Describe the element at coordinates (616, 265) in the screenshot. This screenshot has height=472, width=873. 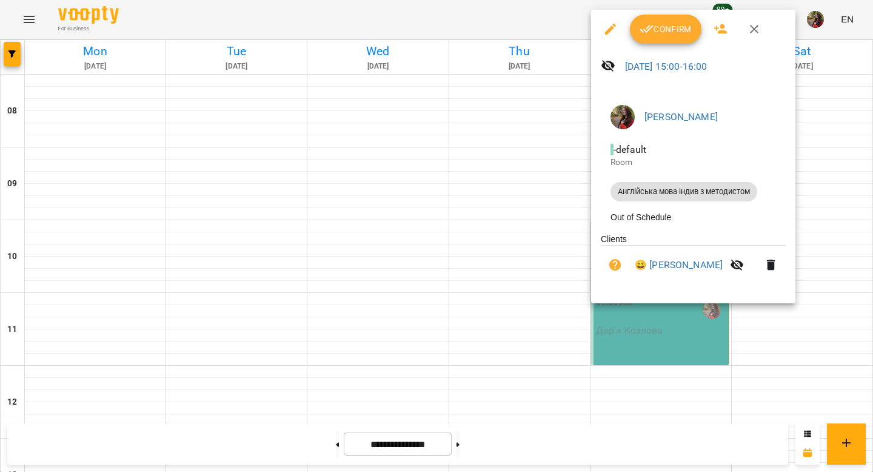
I see `button: Unpaid. Bill the attendance?` at that location.